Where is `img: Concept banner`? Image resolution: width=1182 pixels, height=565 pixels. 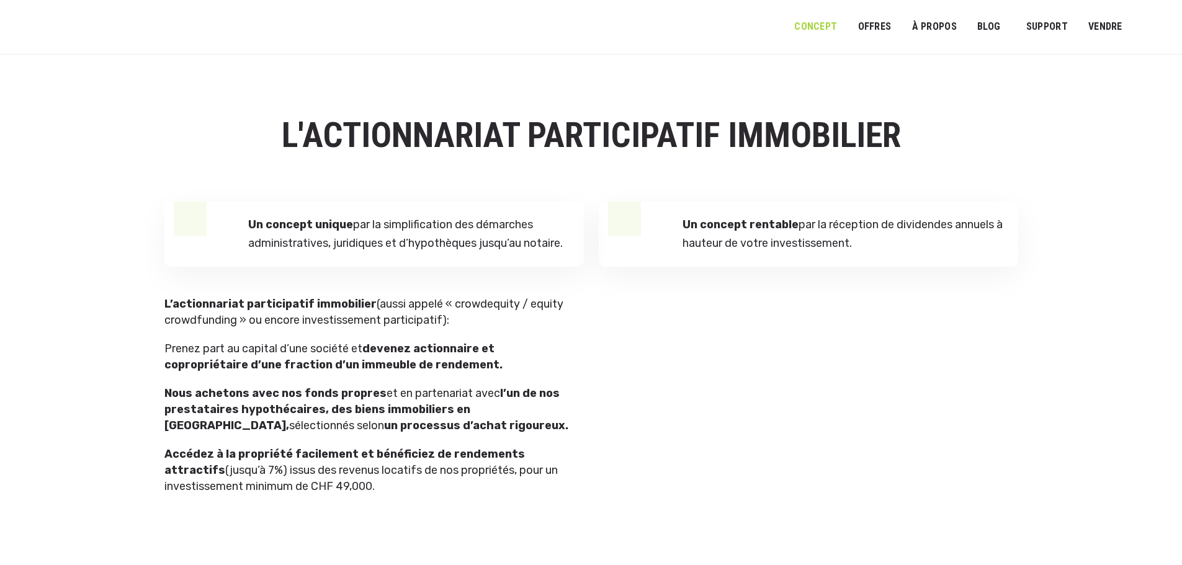
img: Concept banner is located at coordinates (808, 416).